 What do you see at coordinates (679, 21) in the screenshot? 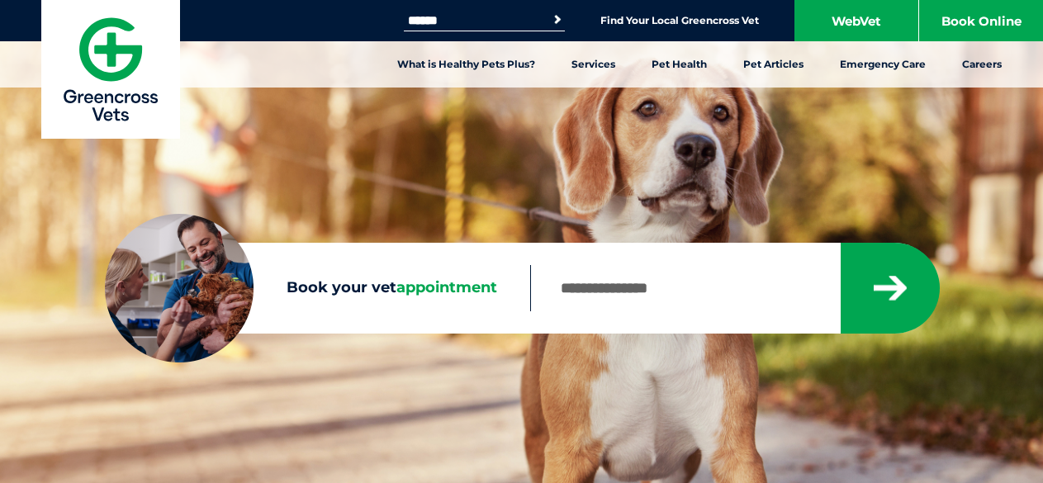
I see `a: Find Your Local Greencross Vet` at bounding box center [679, 21].